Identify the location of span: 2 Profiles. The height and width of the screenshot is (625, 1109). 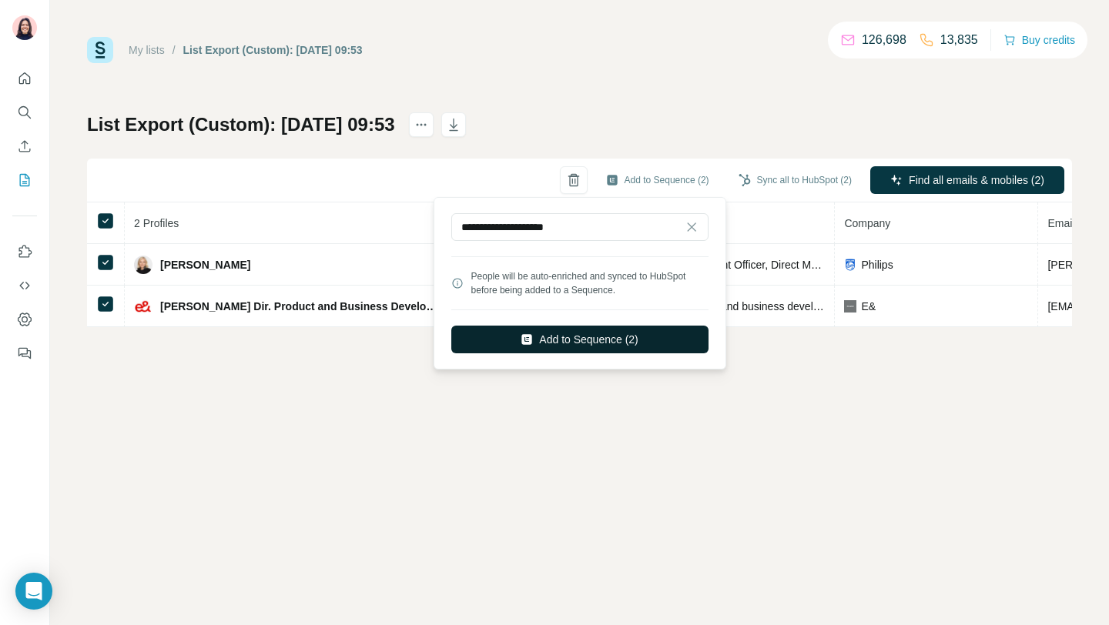
(156, 223).